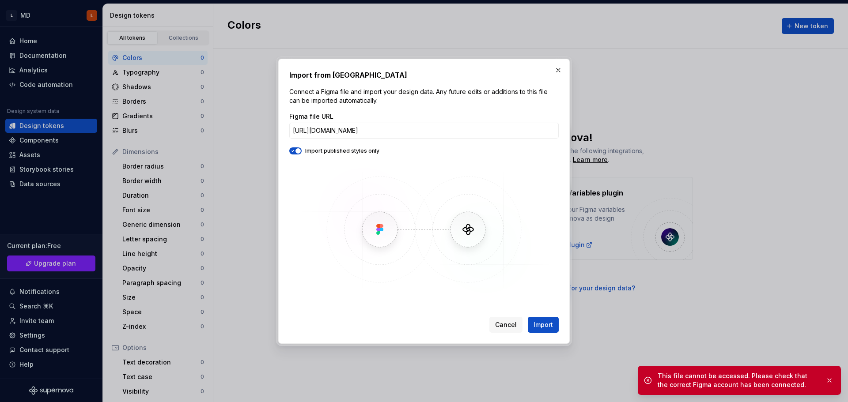 This screenshot has width=848, height=402. I want to click on div: This file cannot be accessed. Please check that the correct Figma account has been connected., so click(738, 381).